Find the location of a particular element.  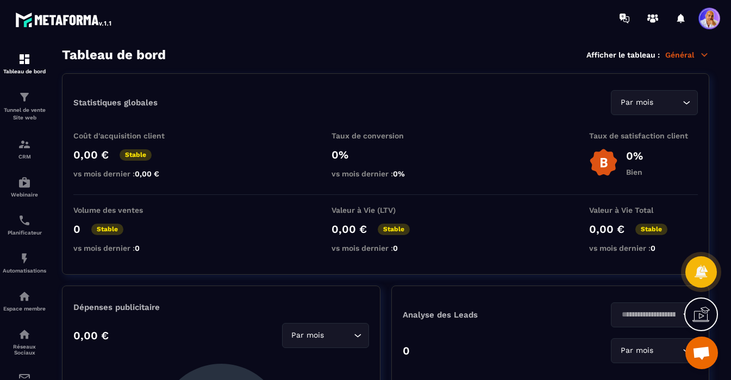

a: schedulerschedulerPlanificateur is located at coordinates (24, 225).